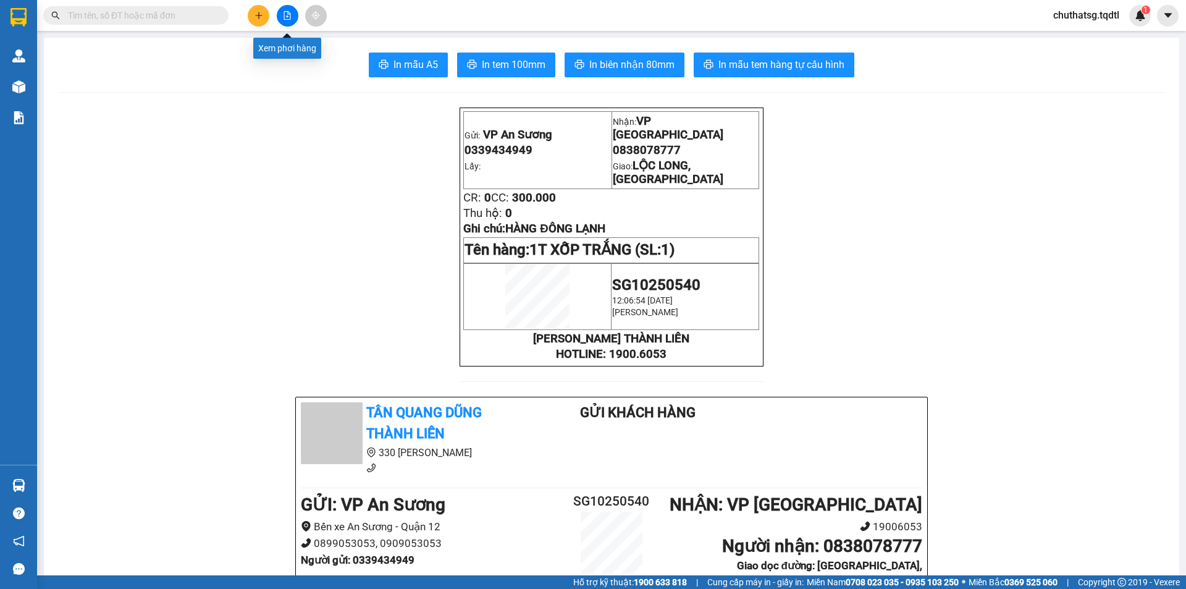 The height and width of the screenshot is (589, 1186). I want to click on span: SG10250540, so click(656, 285).